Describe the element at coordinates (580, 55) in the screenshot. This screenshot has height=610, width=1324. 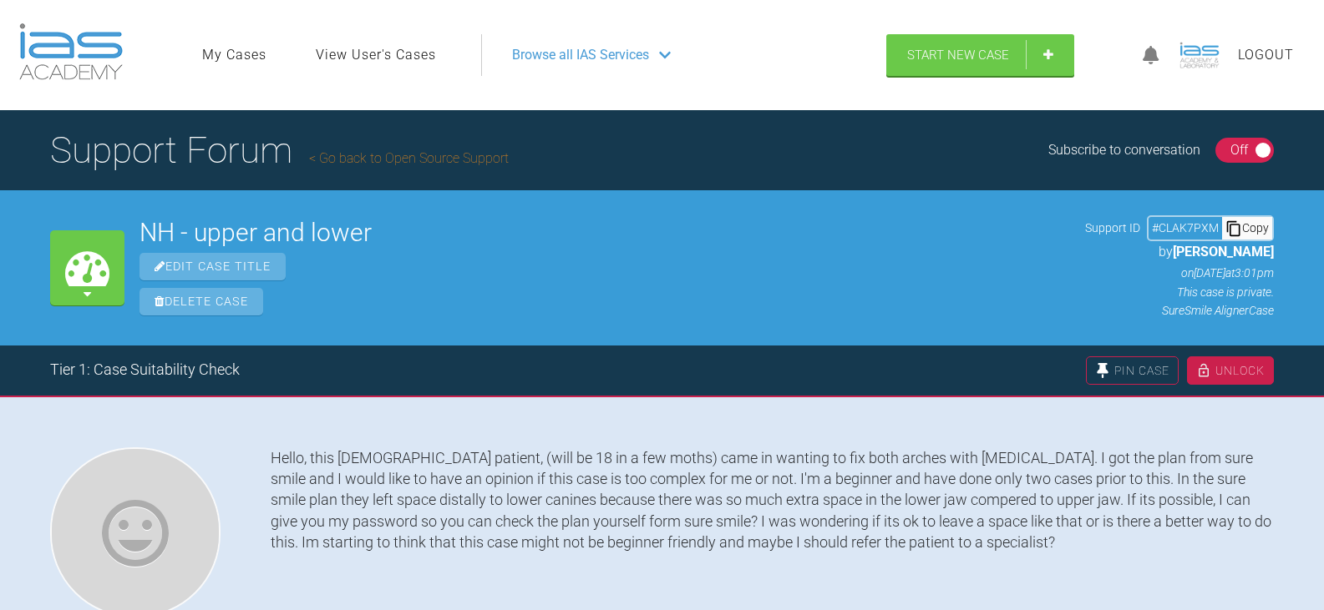
I see `span: Browse all IAS Services` at that location.